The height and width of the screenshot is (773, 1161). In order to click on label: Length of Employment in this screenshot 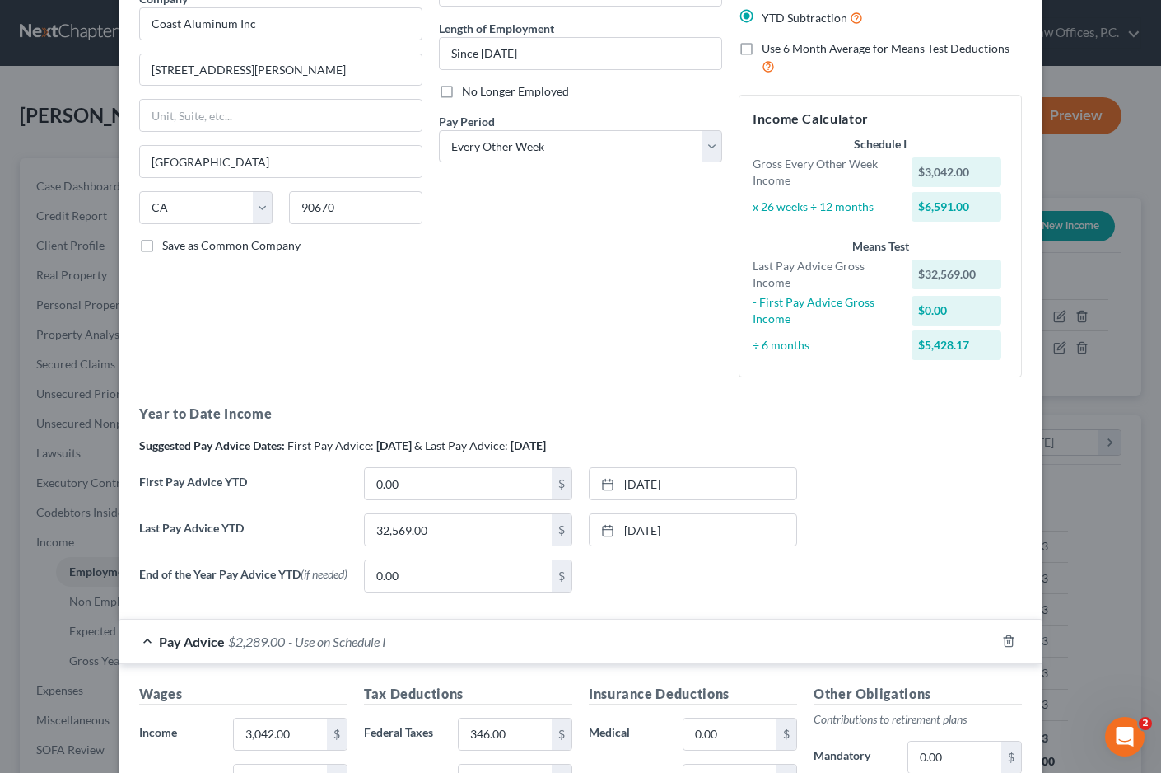, I will do `click(497, 28)`.